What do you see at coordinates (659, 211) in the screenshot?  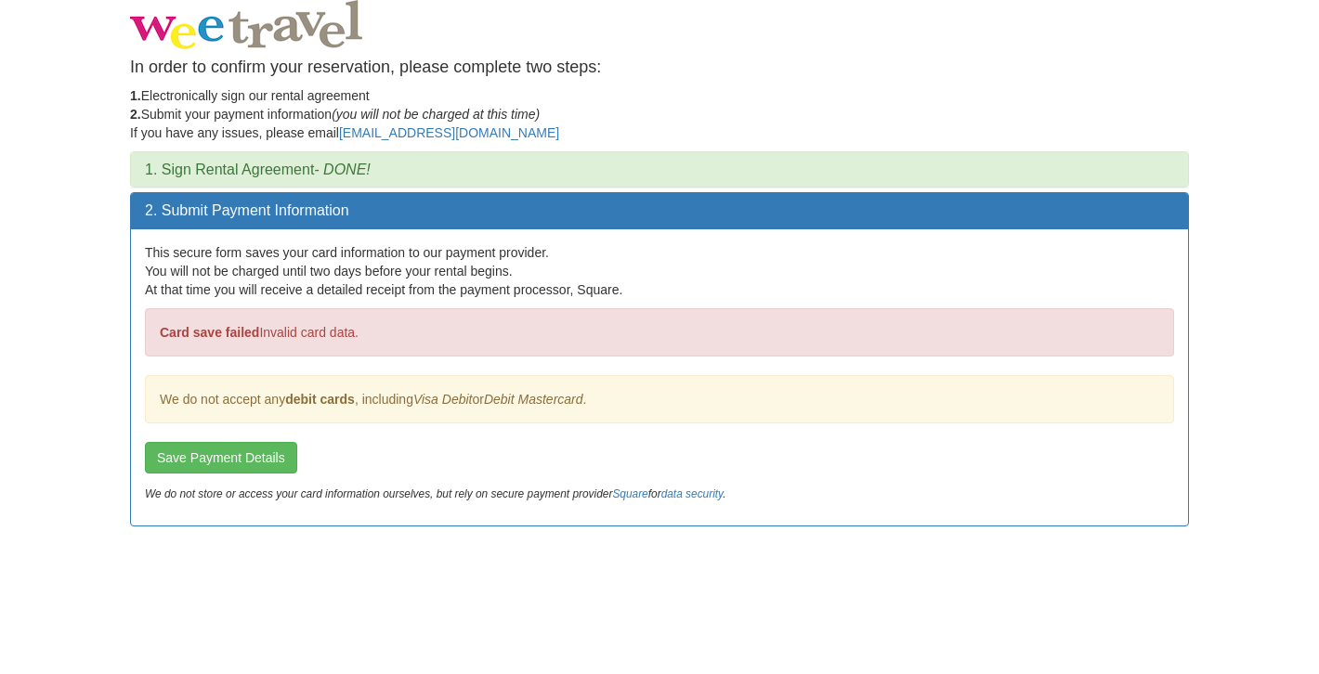 I see `h3: 2. Submit Payment Information` at bounding box center [659, 211].